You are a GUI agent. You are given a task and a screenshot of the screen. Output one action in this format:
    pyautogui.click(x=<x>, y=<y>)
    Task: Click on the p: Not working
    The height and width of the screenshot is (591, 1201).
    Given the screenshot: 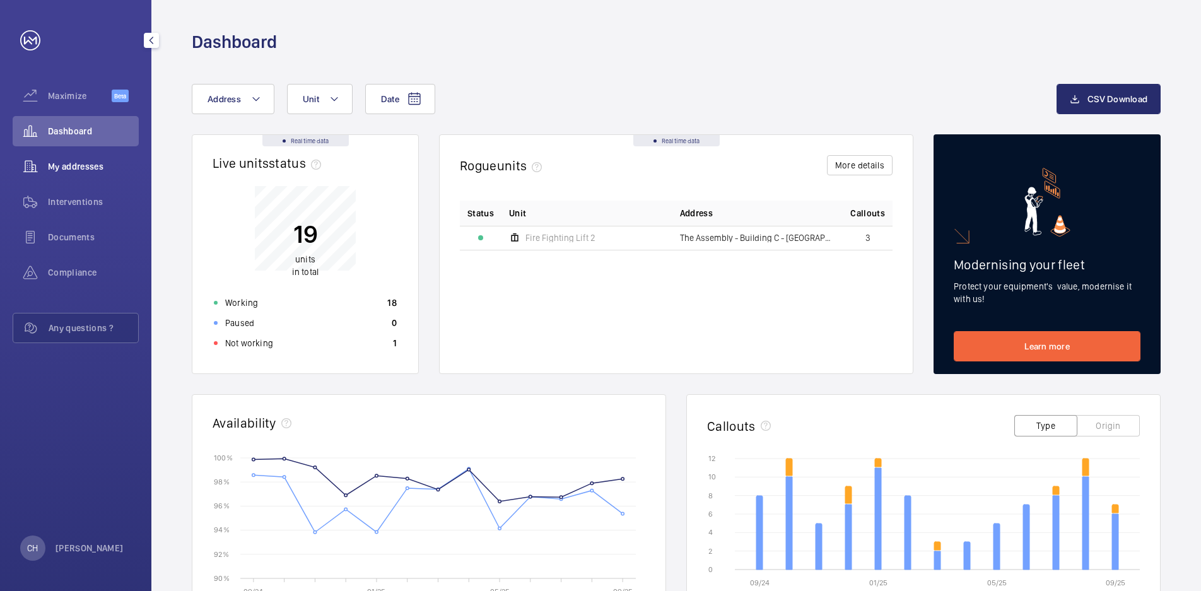 What is the action you would take?
    pyautogui.click(x=249, y=343)
    